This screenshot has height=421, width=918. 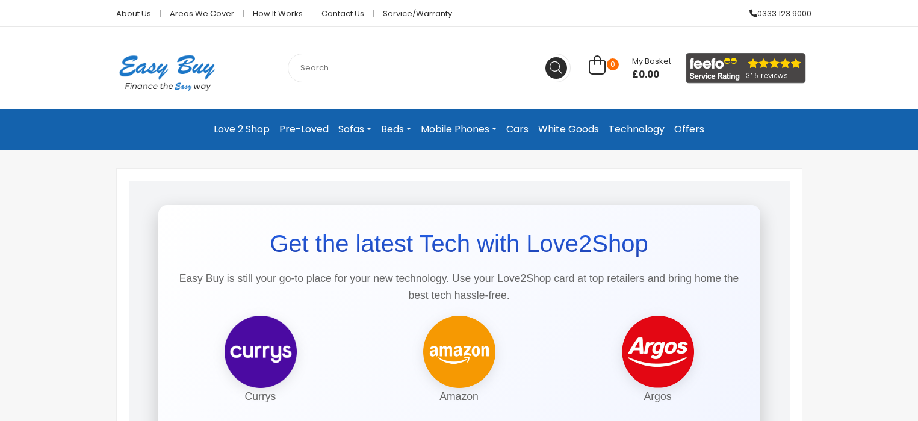 I want to click on span: My Basket, so click(x=651, y=61).